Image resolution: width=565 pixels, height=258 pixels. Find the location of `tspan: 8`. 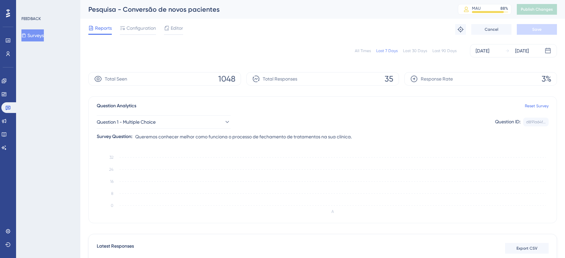

tspan: 8 is located at coordinates (112, 194).